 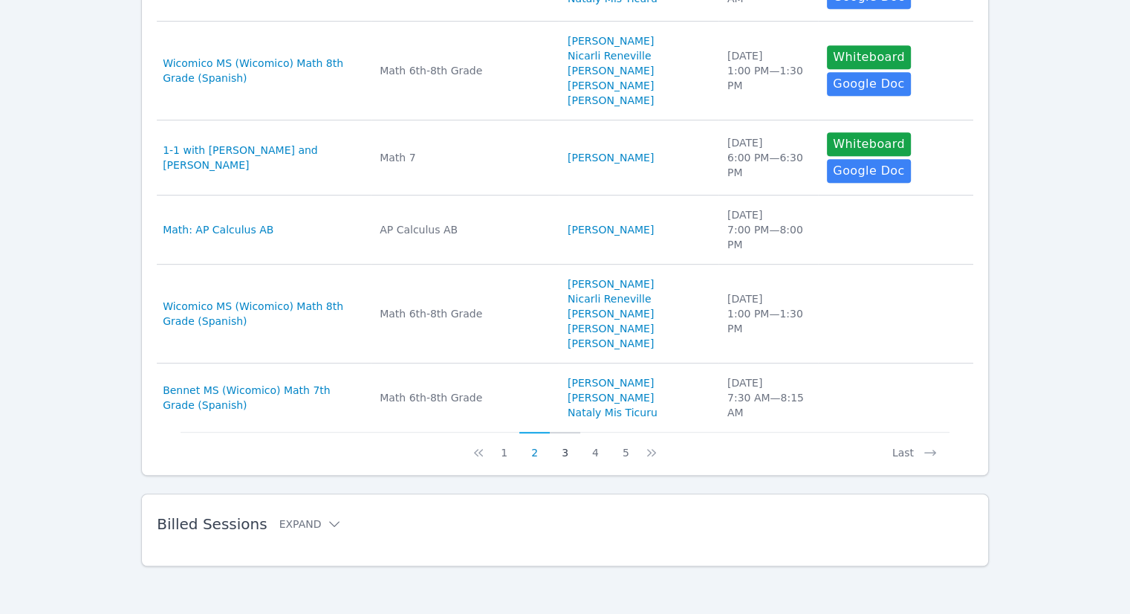 I want to click on button: 3, so click(x=565, y=446).